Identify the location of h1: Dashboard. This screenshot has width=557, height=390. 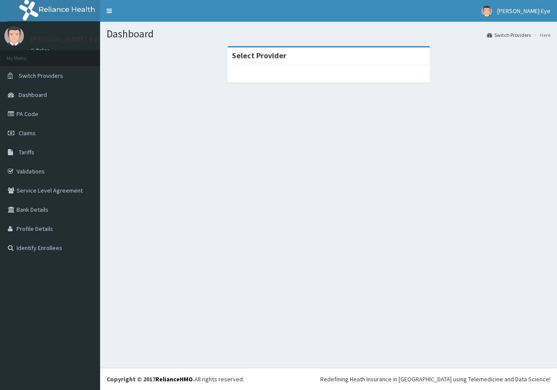
(329, 34).